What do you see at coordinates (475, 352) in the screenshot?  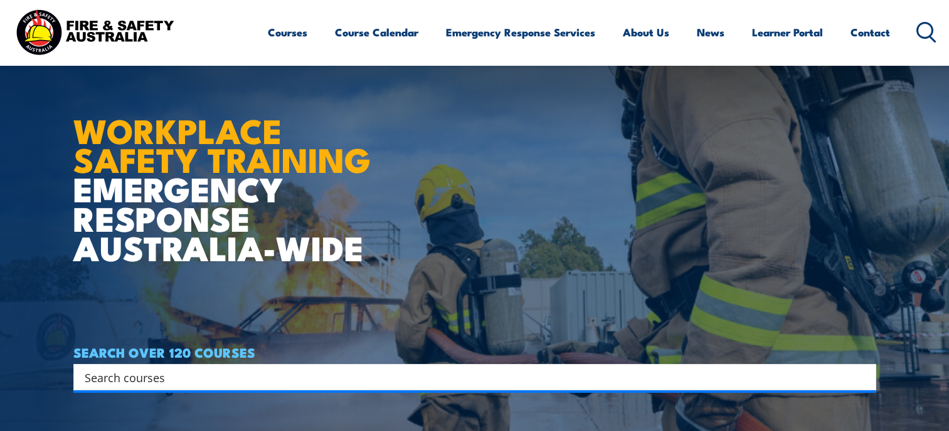 I see `h4: SEARCH OVER 120 COURSES` at bounding box center [475, 352].